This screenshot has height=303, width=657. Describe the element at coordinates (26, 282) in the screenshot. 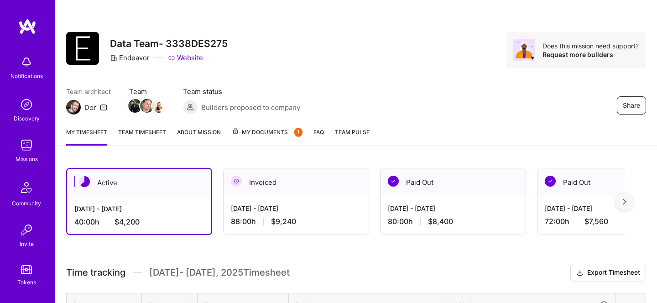

I see `div: Tokens` at that location.